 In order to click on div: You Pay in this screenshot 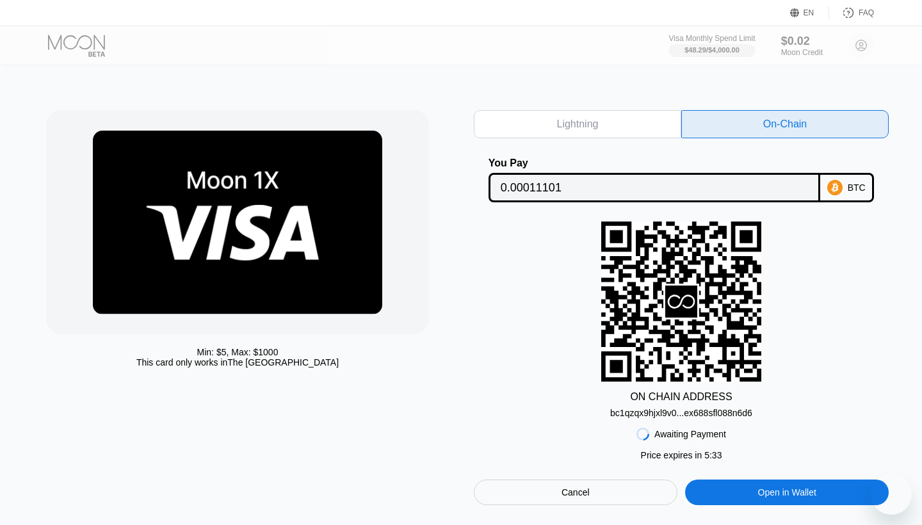, I will do `click(655, 163)`.